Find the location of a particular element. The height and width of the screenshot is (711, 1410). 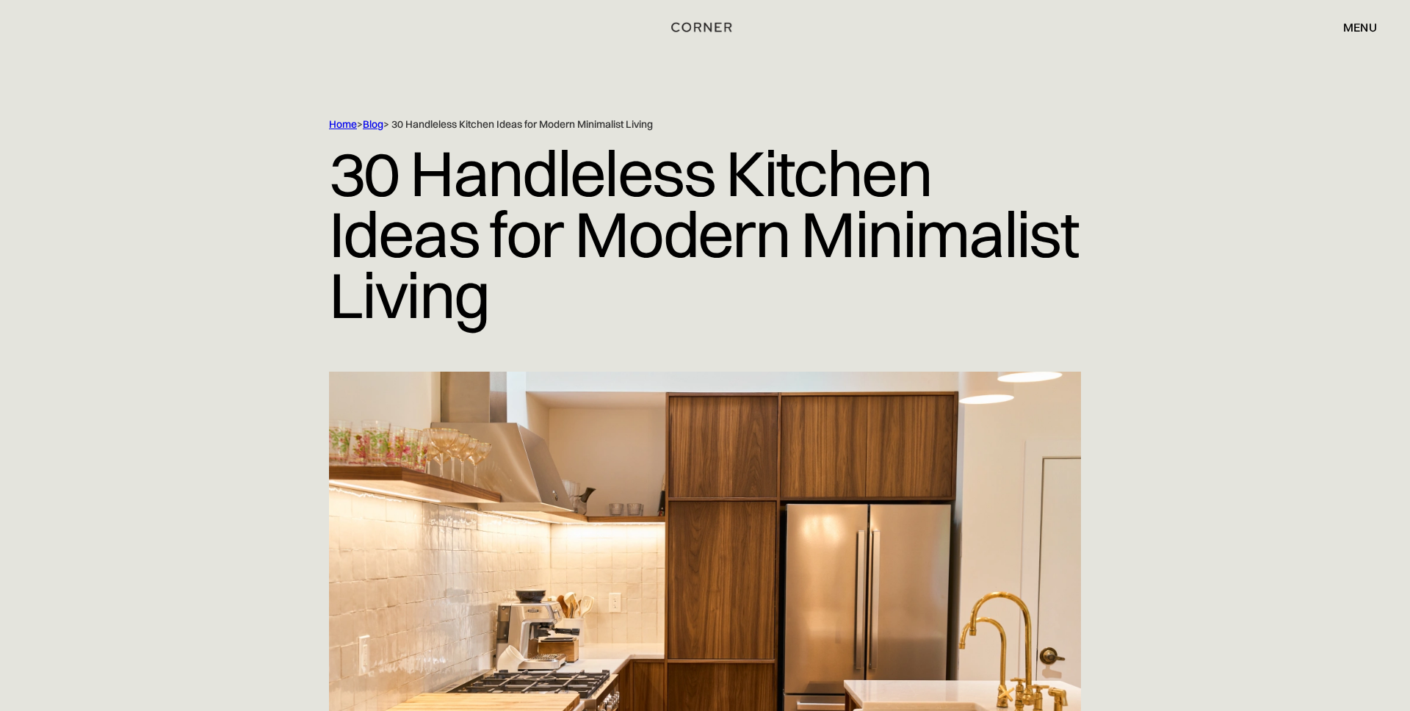

h1: 30 Handleless Kitchen Ideas for Modern Minimalist Living is located at coordinates (705, 233).